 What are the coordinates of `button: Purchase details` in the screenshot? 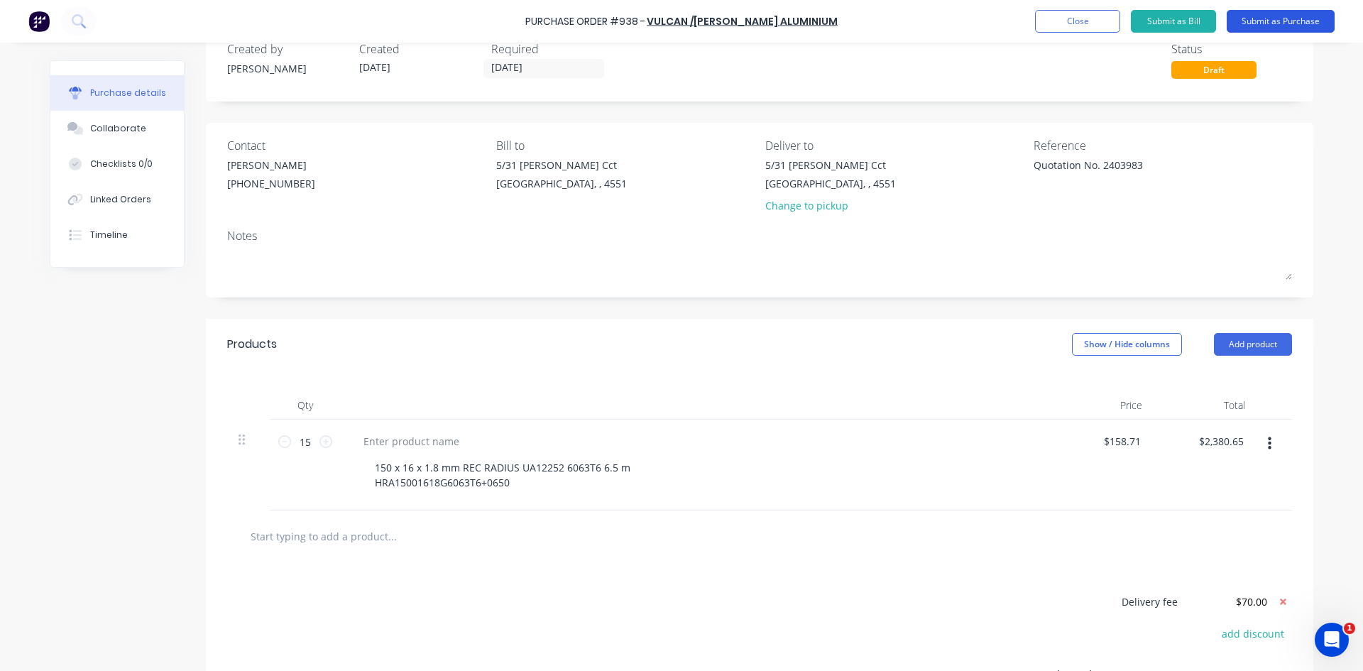 It's located at (117, 93).